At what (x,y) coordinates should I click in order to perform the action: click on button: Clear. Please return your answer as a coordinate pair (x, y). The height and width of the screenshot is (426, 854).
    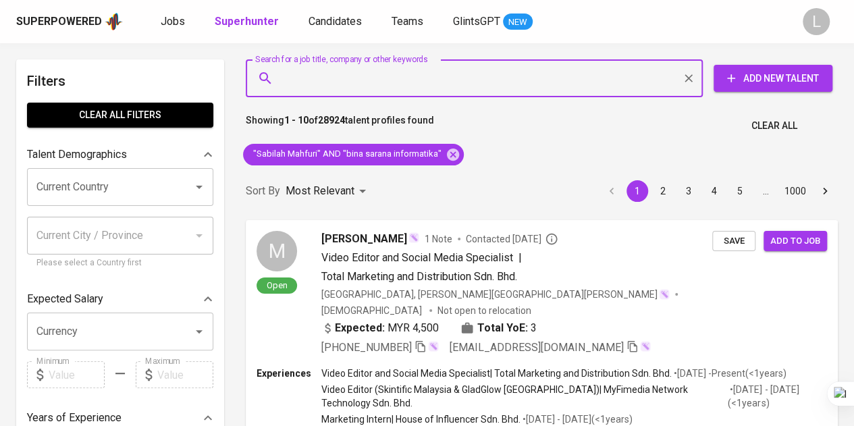
    Looking at the image, I should click on (689, 78).